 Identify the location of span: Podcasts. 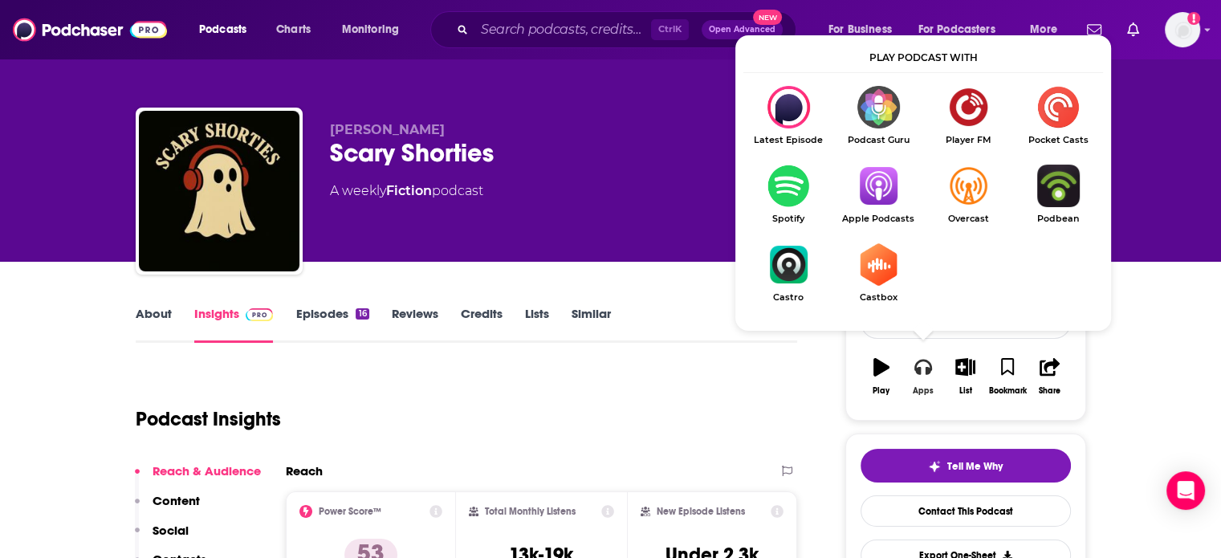
(222, 30).